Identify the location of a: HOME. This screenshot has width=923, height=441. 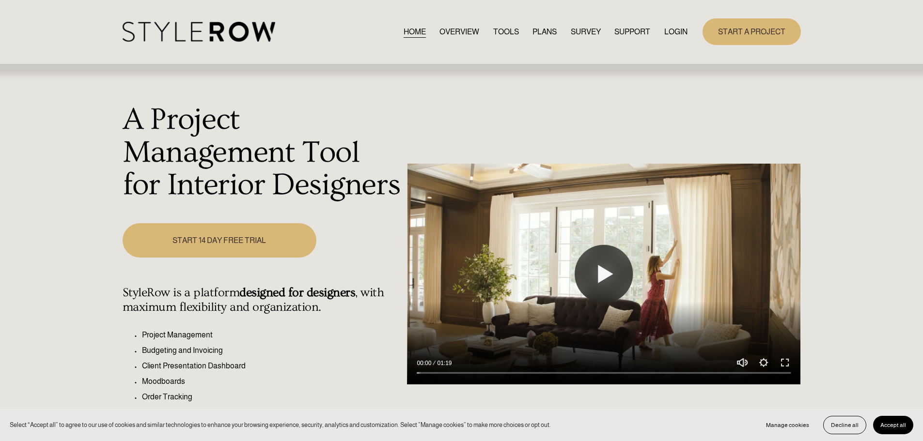
(415, 31).